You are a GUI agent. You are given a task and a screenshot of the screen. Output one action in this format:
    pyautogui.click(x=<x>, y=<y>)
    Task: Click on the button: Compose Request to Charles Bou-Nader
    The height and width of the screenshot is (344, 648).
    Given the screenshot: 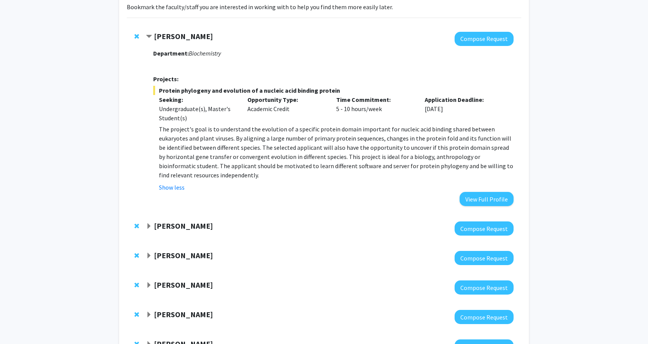 What is the action you would take?
    pyautogui.click(x=484, y=39)
    